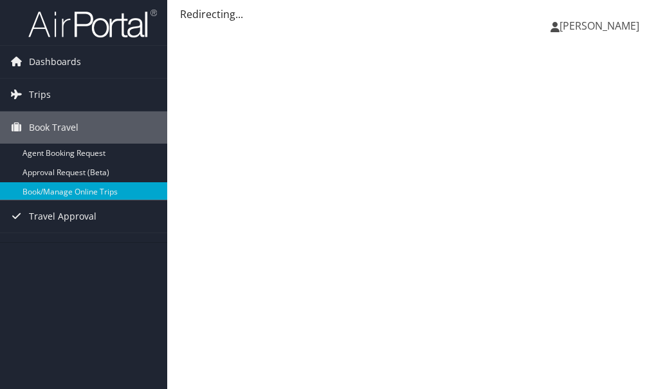  What do you see at coordinates (55, 62) in the screenshot?
I see `span: Dashboards` at bounding box center [55, 62].